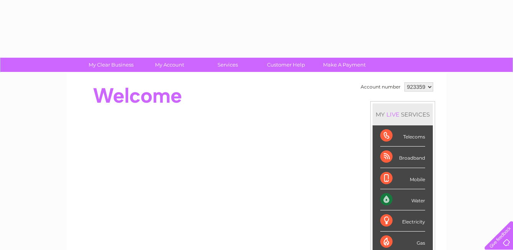  What do you see at coordinates (393, 114) in the screenshot?
I see `div: LIVE` at bounding box center [393, 114].